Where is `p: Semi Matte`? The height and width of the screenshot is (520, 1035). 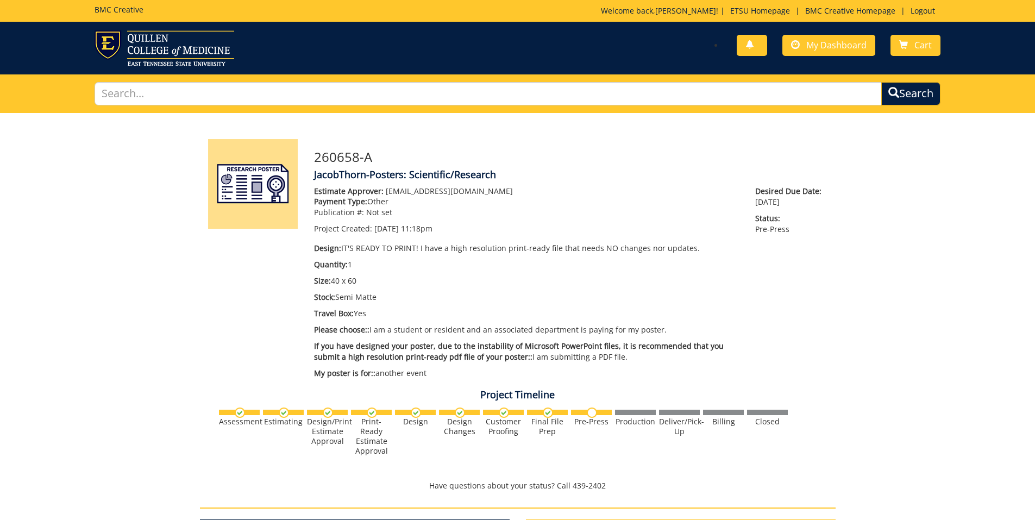 p: Semi Matte is located at coordinates (526, 297).